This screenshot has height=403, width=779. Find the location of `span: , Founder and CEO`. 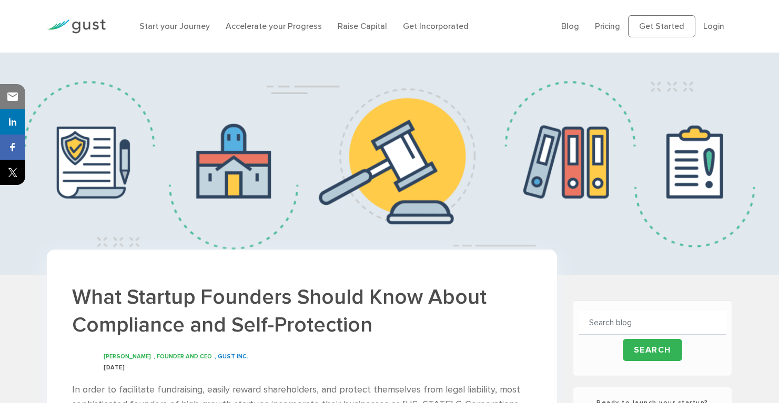

span: , Founder and CEO is located at coordinates (182, 356).